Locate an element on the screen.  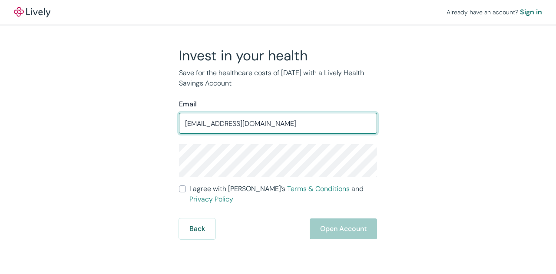
a: LivelyLively is located at coordinates (32, 12).